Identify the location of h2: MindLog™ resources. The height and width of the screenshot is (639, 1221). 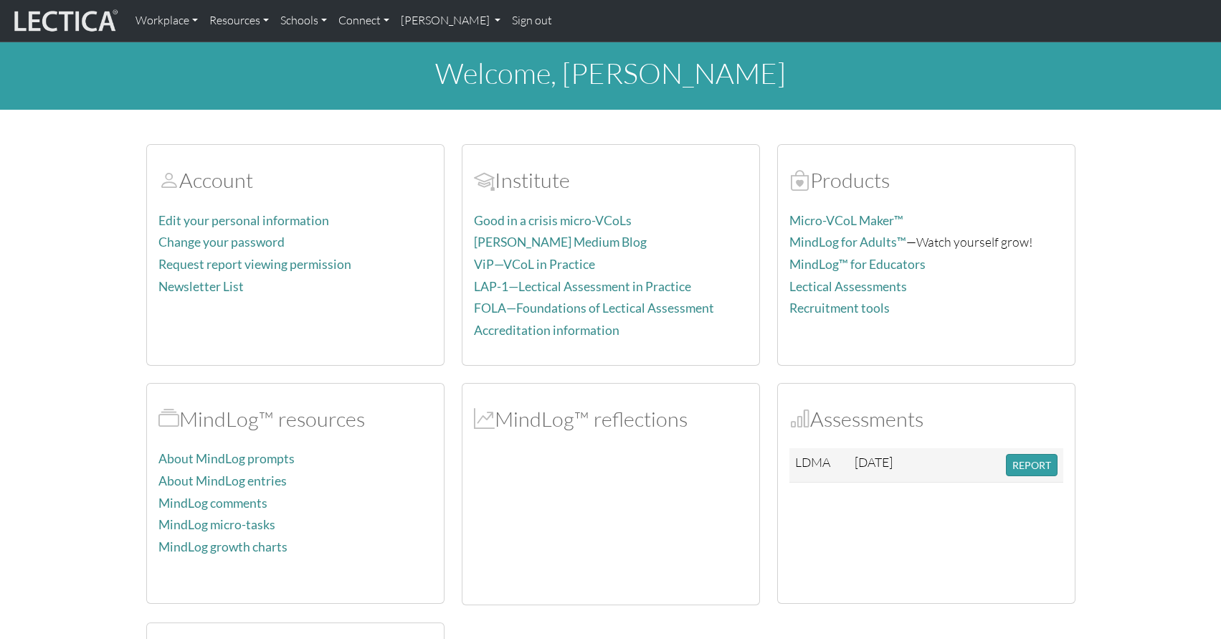
(295, 419).